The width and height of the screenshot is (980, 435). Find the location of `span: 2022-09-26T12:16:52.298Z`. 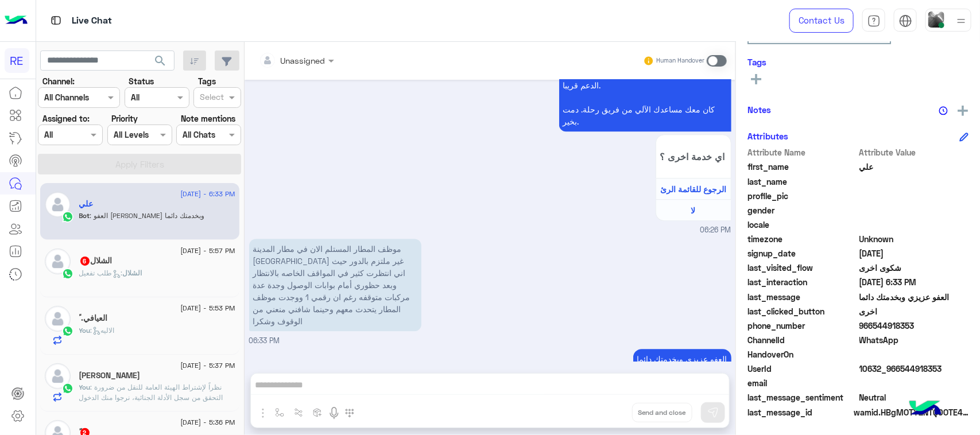

span: 2022-09-26T12:16:52.298Z is located at coordinates (914, 253).